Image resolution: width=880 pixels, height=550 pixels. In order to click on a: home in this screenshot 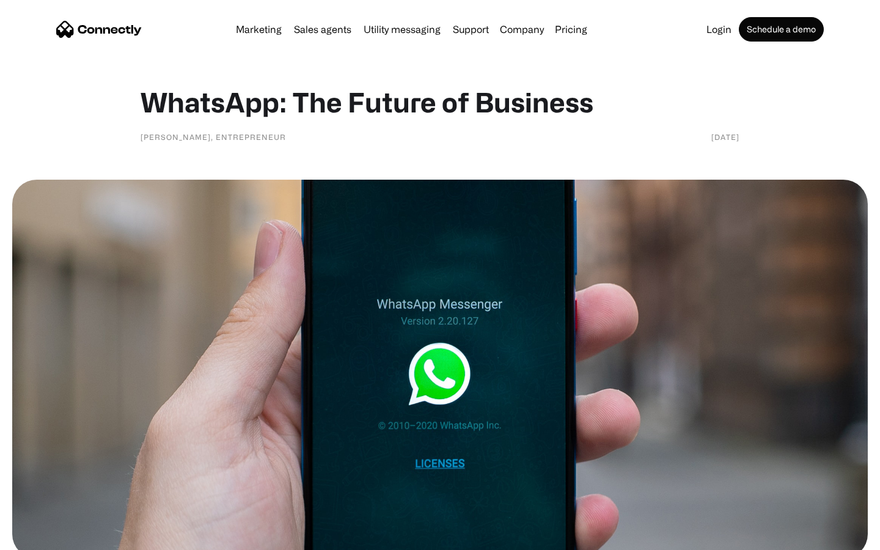, I will do `click(99, 29)`.